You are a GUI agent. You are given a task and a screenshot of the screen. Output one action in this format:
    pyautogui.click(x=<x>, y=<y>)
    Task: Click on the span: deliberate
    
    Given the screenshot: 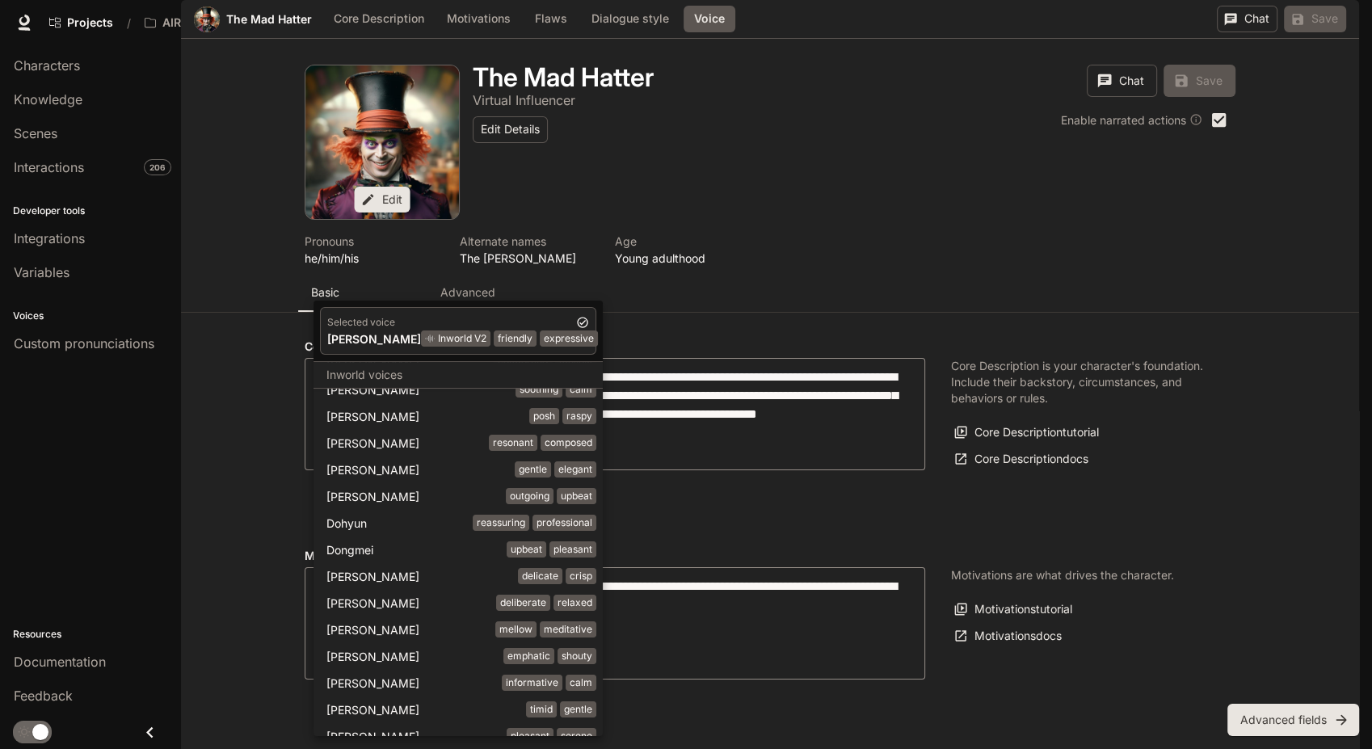 What is the action you would take?
    pyautogui.click(x=523, y=603)
    